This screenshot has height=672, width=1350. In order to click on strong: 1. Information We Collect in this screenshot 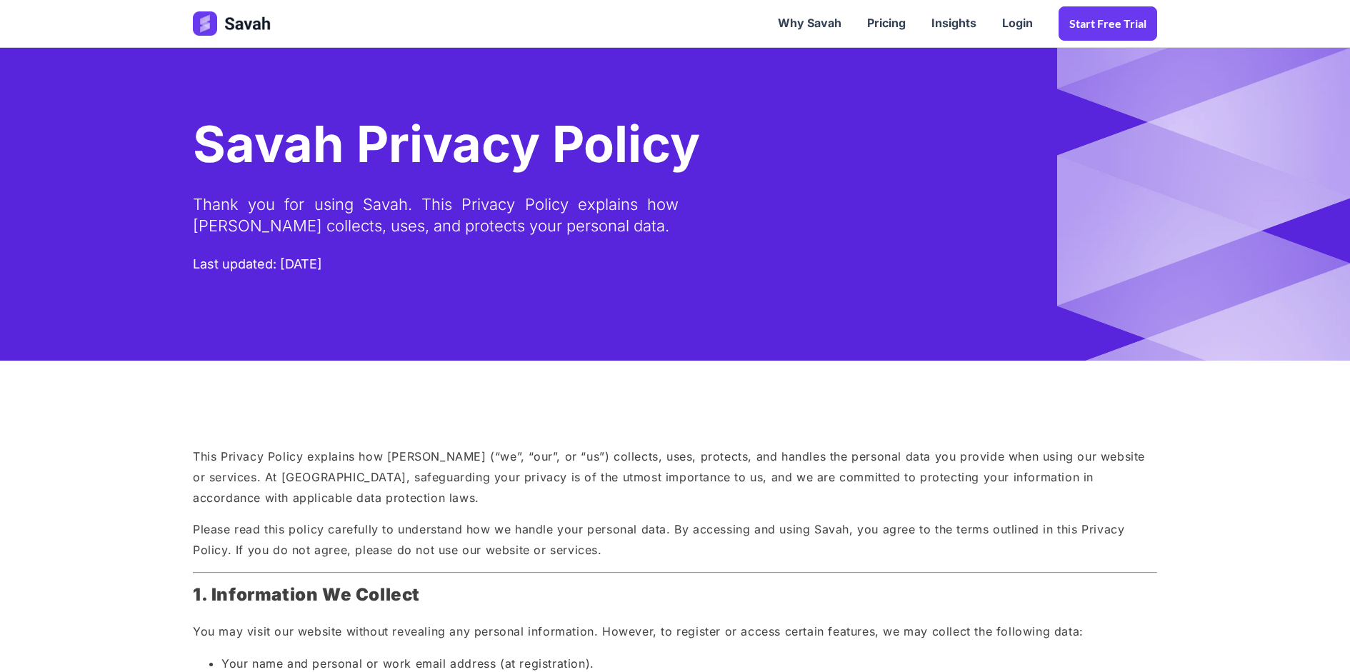, I will do `click(306, 594)`.